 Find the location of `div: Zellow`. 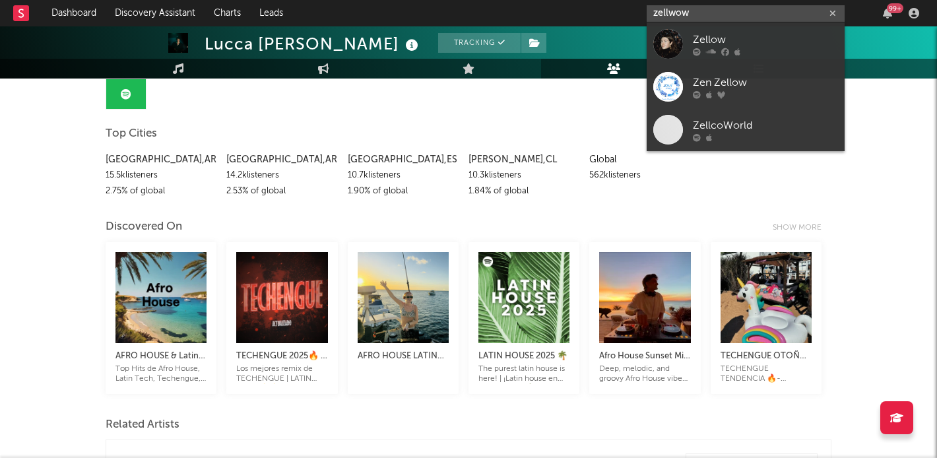

div: Zellow is located at coordinates (765, 40).